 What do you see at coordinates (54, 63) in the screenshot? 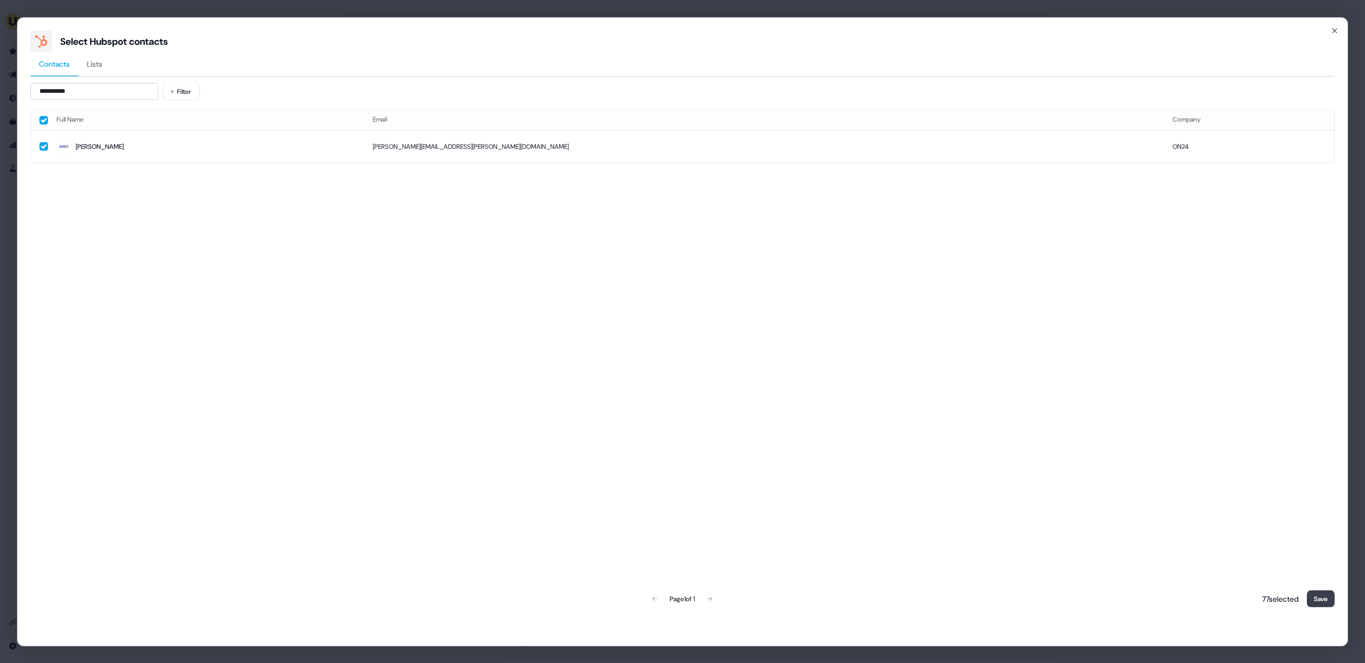
I see `span: Contacts` at bounding box center [54, 63].